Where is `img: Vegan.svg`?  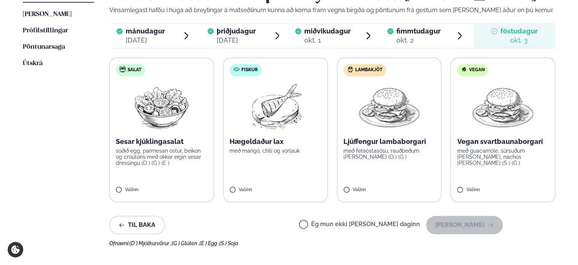
img: Vegan.svg is located at coordinates (463, 69).